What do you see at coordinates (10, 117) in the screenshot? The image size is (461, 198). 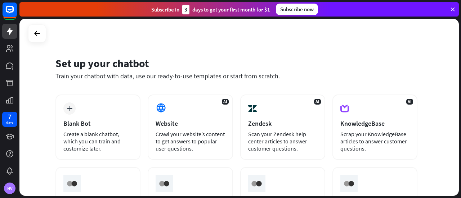 I see `div: 7` at bounding box center [10, 117].